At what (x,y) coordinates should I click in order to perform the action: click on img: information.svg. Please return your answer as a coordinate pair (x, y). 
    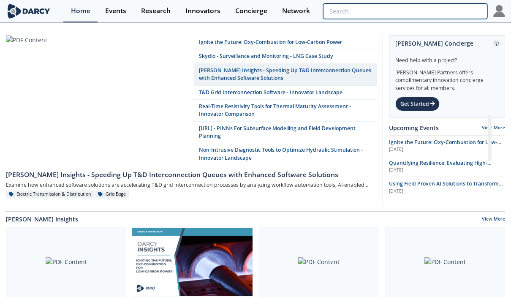
    Looking at the image, I should click on (497, 43).